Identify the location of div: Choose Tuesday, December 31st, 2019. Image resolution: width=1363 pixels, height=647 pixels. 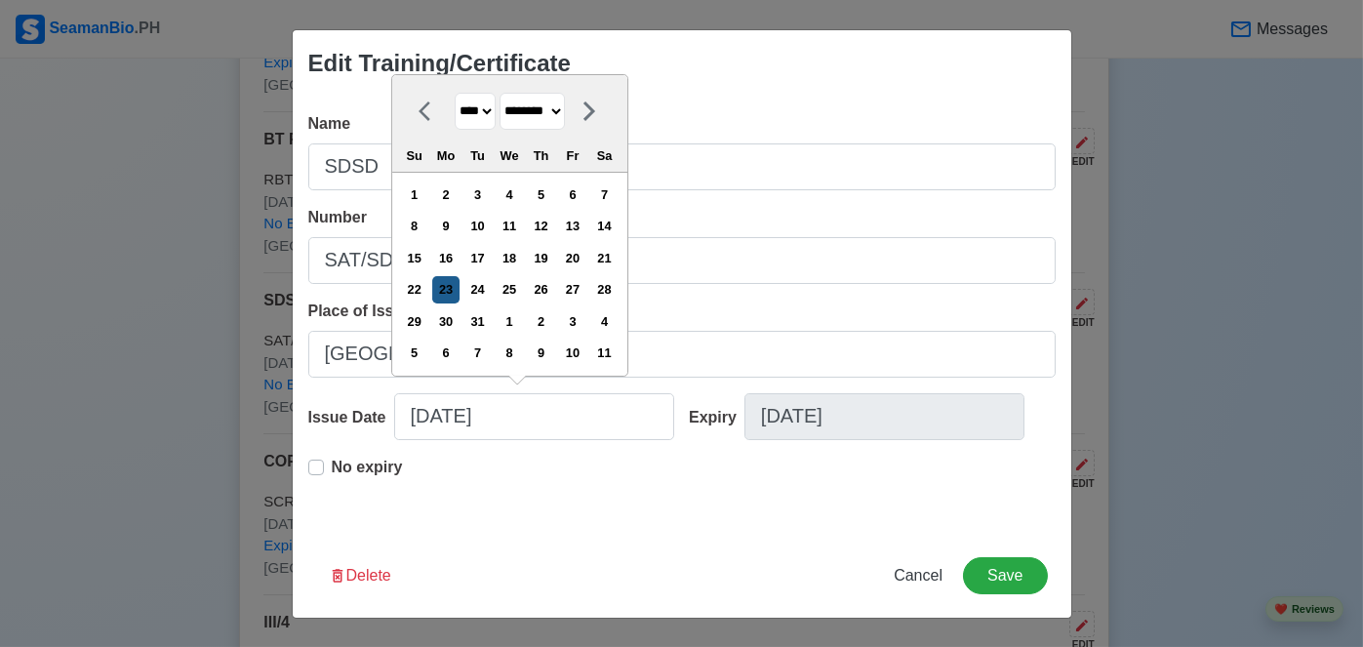
(477, 321).